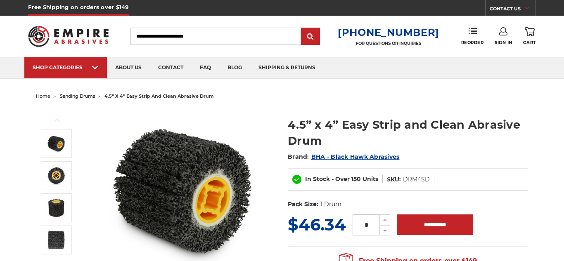  Describe the element at coordinates (66, 67) in the screenshot. I see `div: SHOP CATEGORIES` at that location.